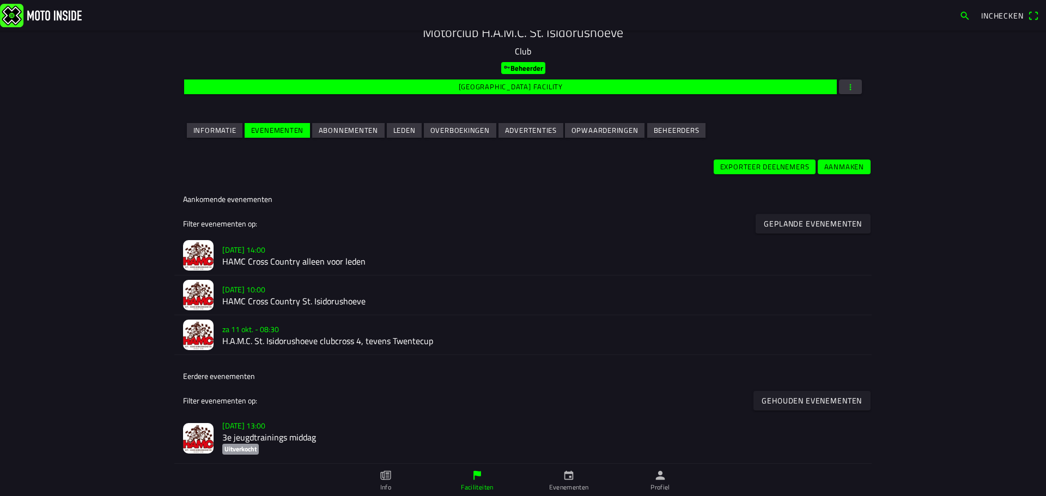  Describe the element at coordinates (476, 487) in the screenshot. I see `ion-label: Faciliteiten` at that location.